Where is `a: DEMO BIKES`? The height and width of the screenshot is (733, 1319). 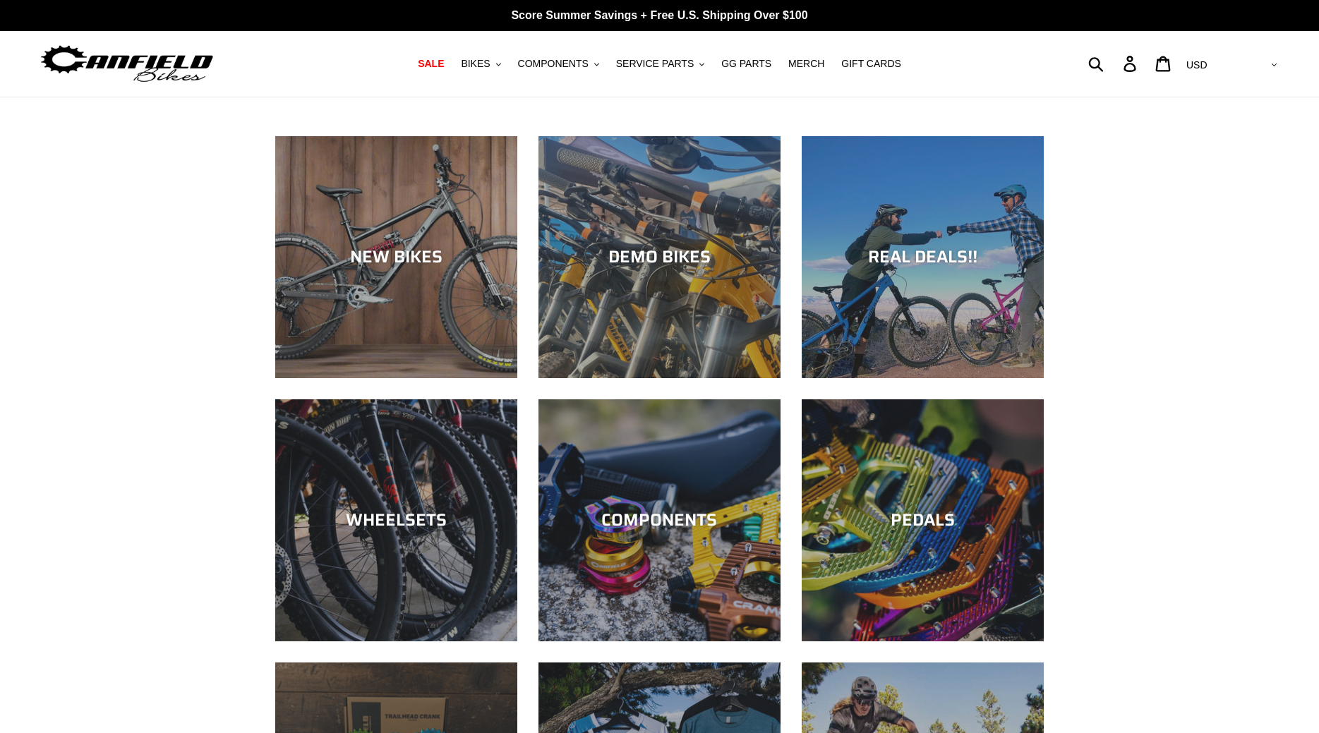
a: DEMO BIKES is located at coordinates (659, 257).